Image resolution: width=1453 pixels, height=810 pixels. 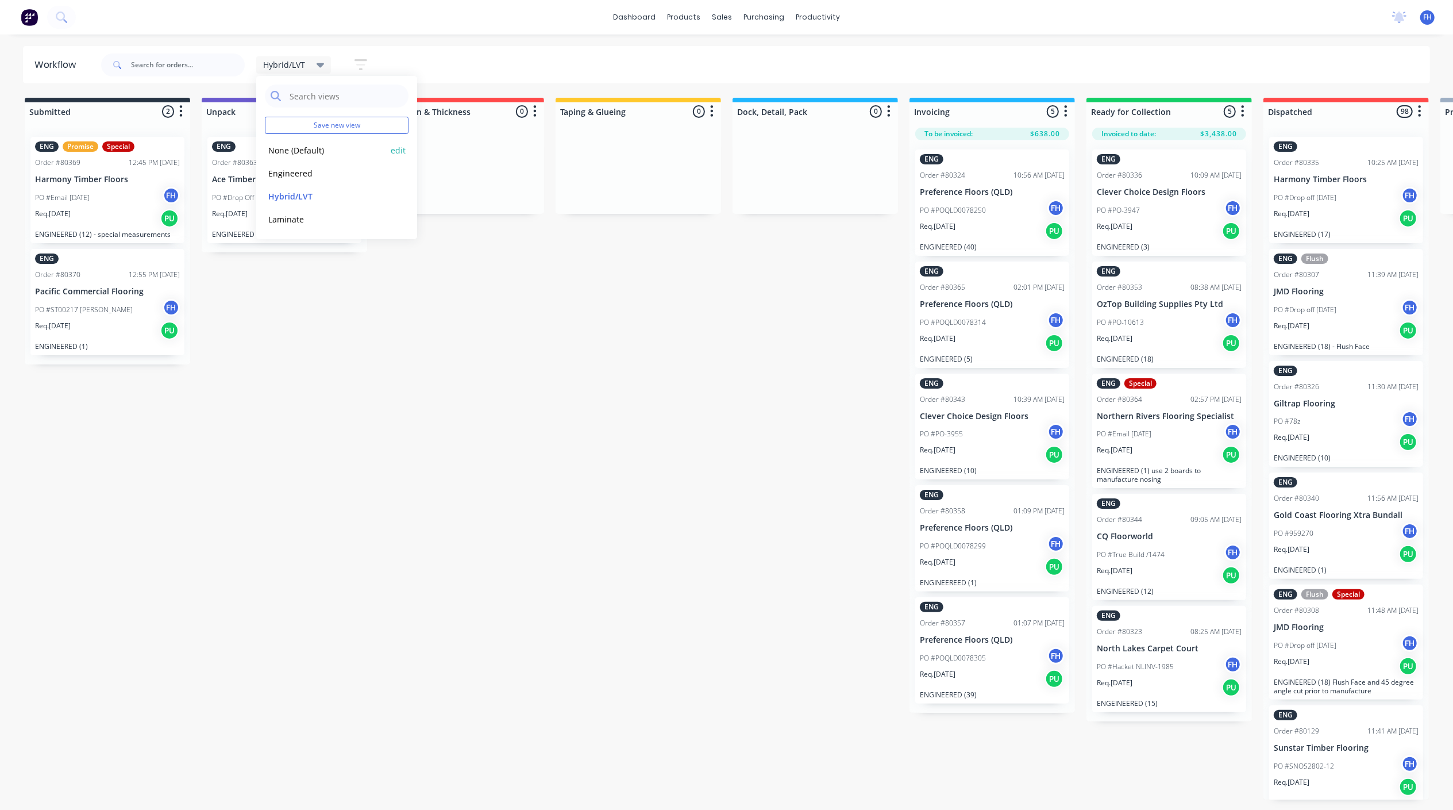 What do you see at coordinates (107, 179) in the screenshot?
I see `p: Harmony Timber Floors` at bounding box center [107, 179].